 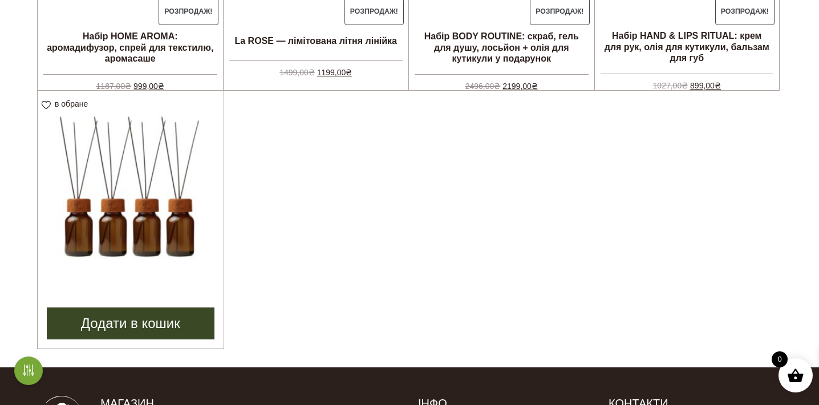 What do you see at coordinates (316, 40) in the screenshot?
I see `h2: La ROSE — лімітована літня лінійка` at bounding box center [316, 40].